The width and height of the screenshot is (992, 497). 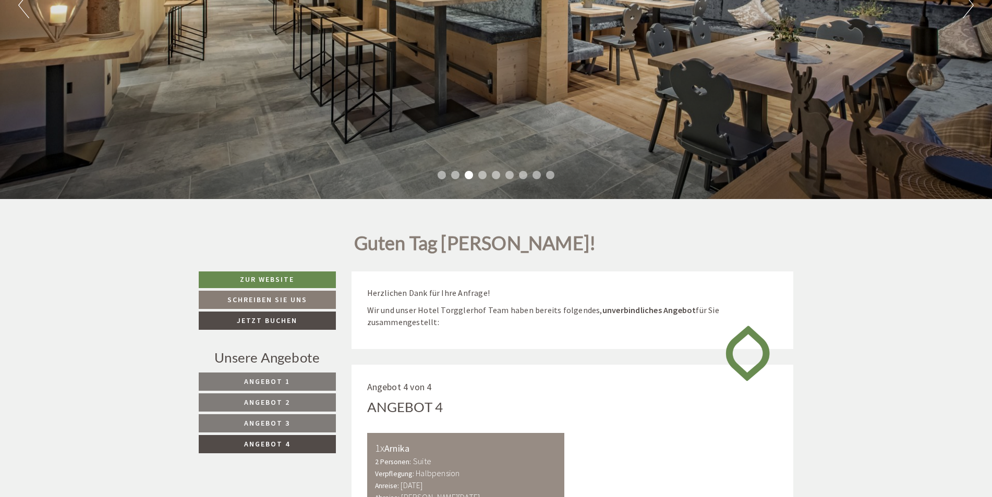 What do you see at coordinates (267, 444) in the screenshot?
I see `span: Angebot 4` at bounding box center [267, 444].